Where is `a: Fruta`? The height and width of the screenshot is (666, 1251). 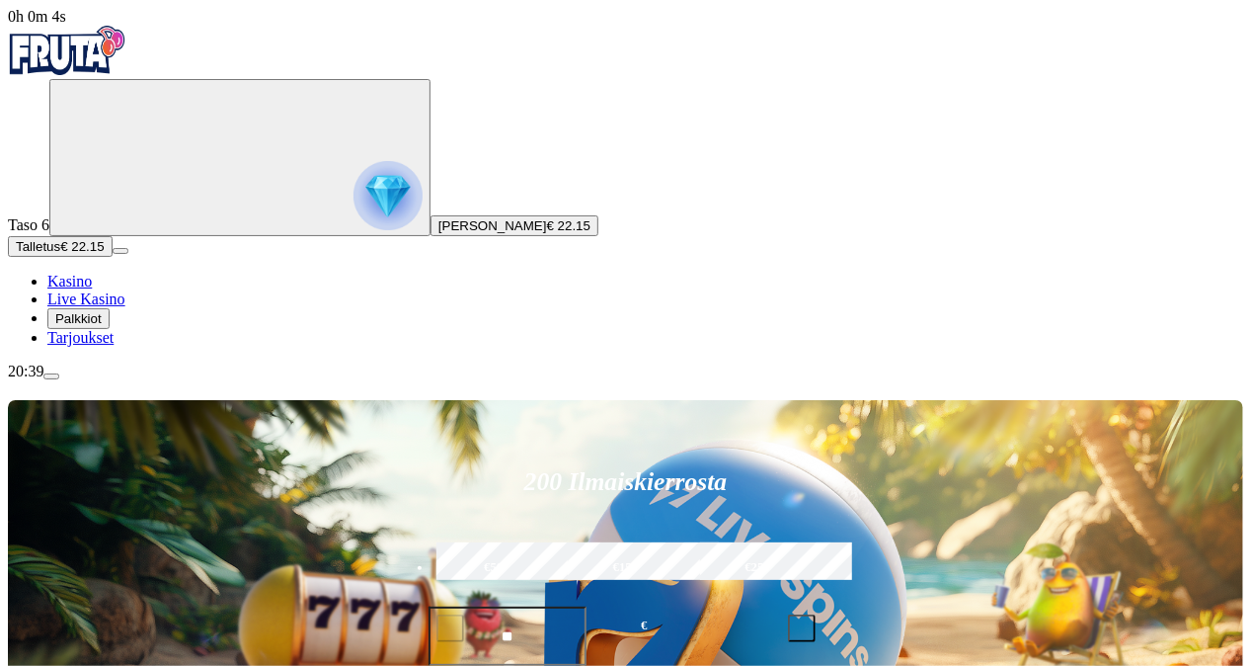 a: Fruta is located at coordinates (67, 69).